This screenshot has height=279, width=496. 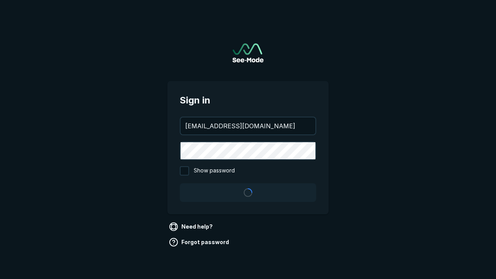 I want to click on span: Sign in, so click(x=248, y=100).